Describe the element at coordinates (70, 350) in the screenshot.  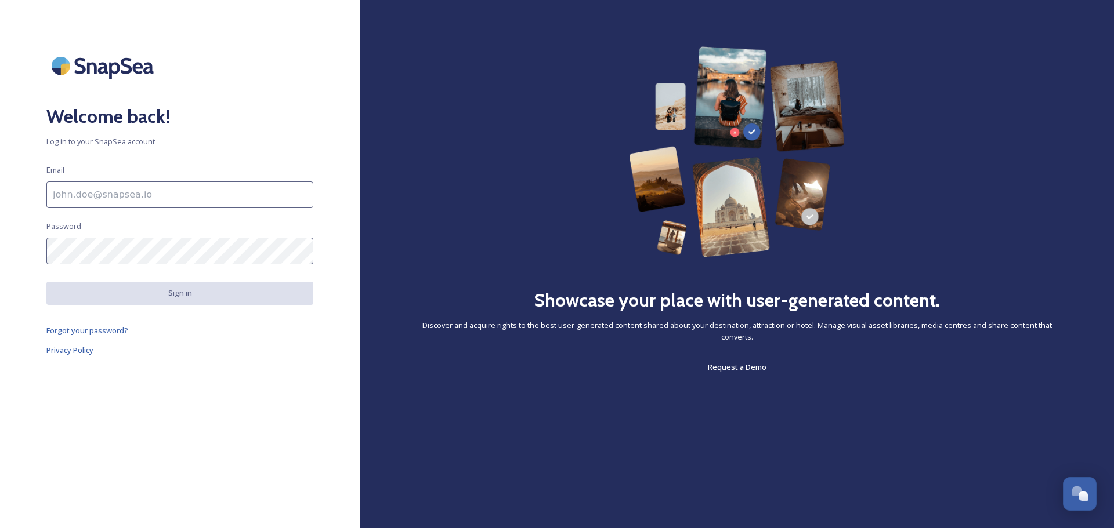
I see `span: Privacy Policy` at that location.